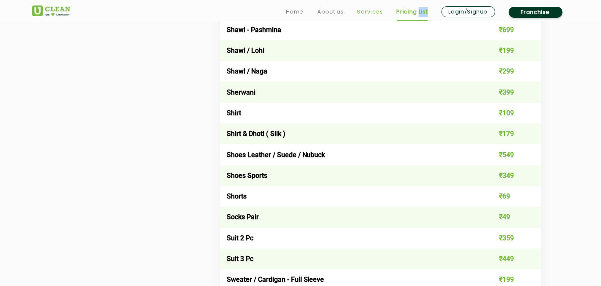  I want to click on td: ₹549, so click(508, 154).